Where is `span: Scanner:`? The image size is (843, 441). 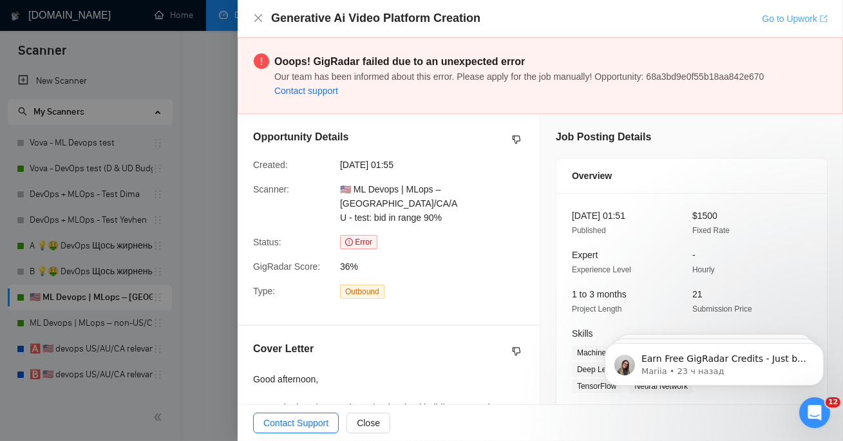 span: Scanner: is located at coordinates (271, 189).